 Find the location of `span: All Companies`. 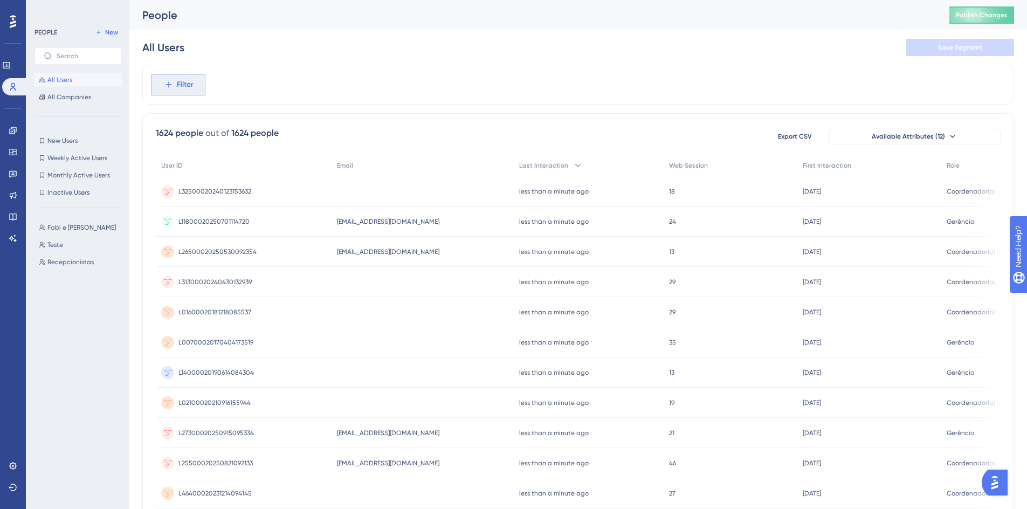

span: All Companies is located at coordinates (69, 97).